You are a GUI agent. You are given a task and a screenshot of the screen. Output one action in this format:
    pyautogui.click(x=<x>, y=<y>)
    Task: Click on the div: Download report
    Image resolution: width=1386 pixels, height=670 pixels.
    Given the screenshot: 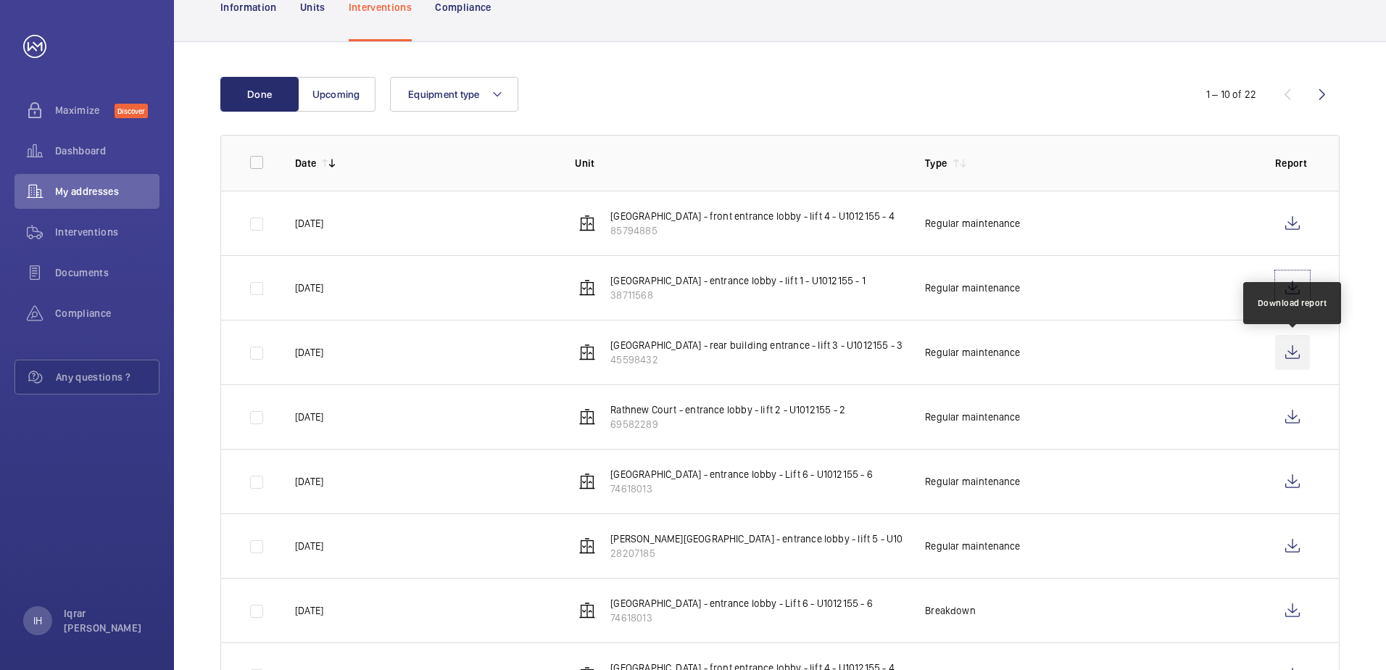 What is the action you would take?
    pyautogui.click(x=1293, y=303)
    